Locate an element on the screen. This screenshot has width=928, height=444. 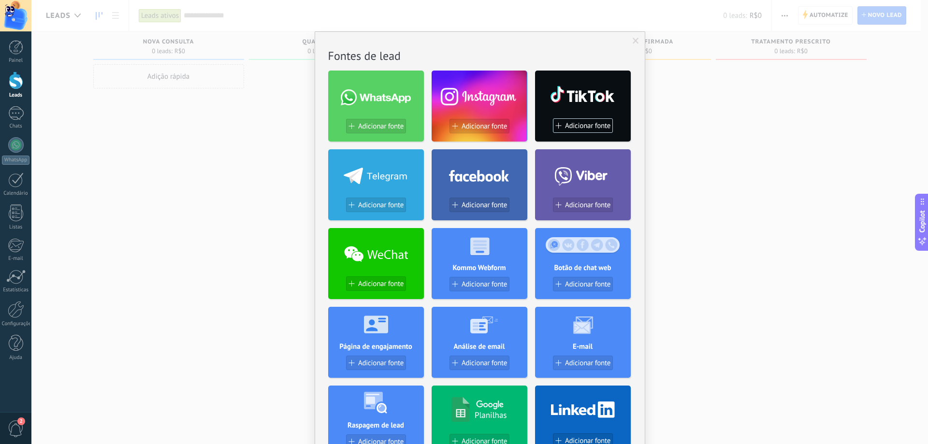
h4: Página de engajamento is located at coordinates (376, 346).